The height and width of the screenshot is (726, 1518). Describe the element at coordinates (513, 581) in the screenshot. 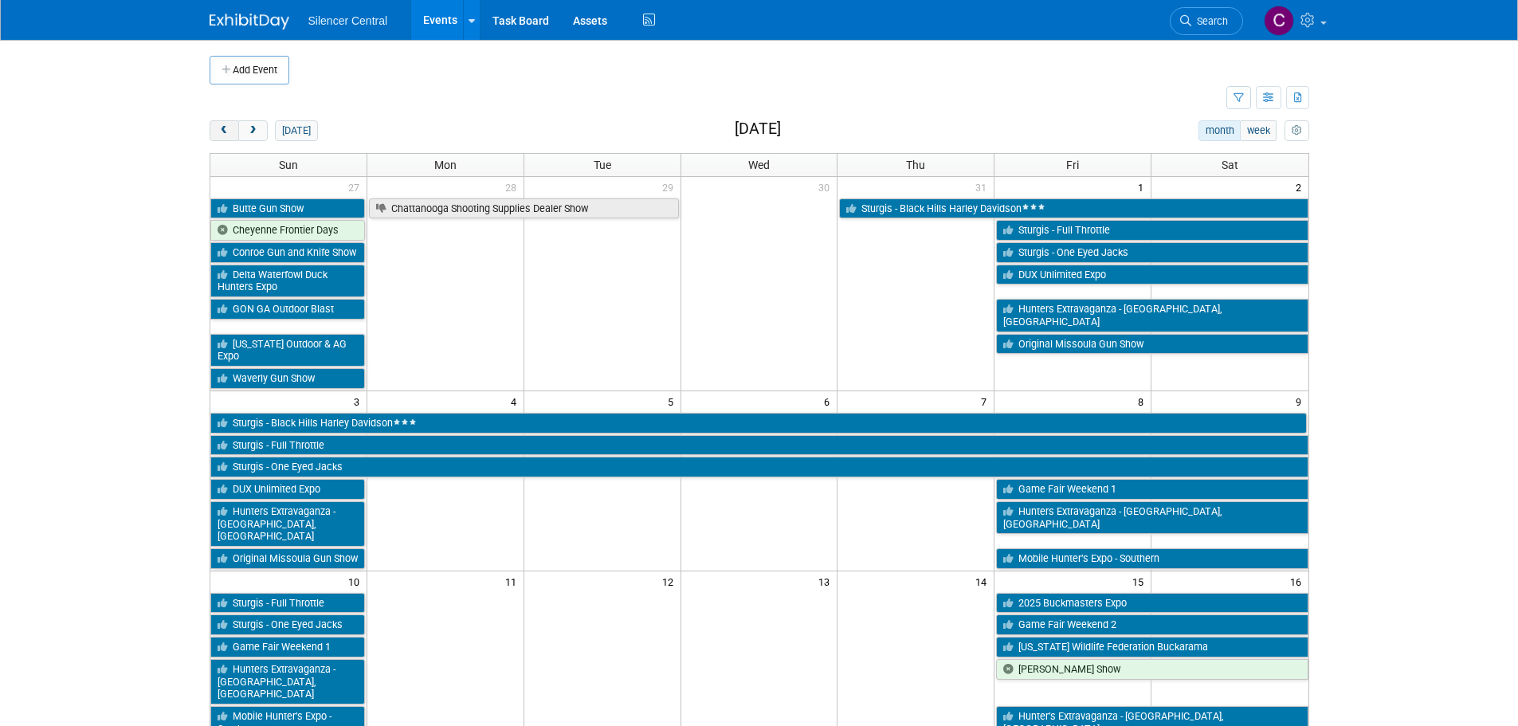

I see `span: 11` at that location.